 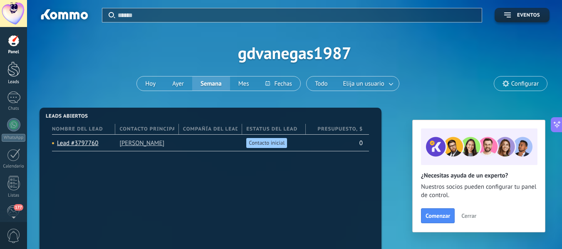 What do you see at coordinates (361, 143) in the screenshot?
I see `span: 0` at bounding box center [361, 143].